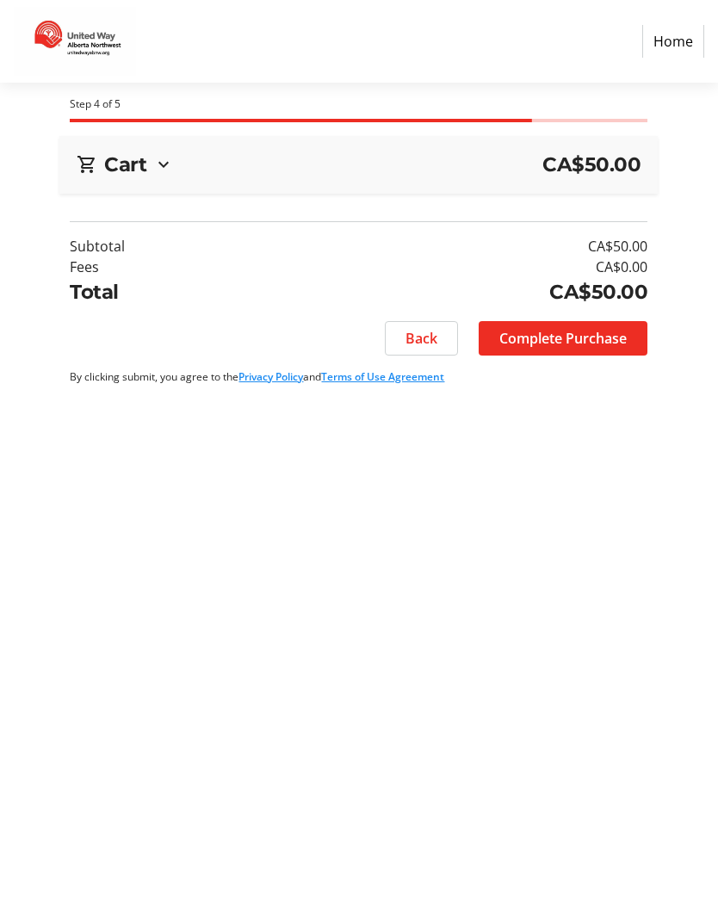 This screenshot has width=718, height=916. Describe the element at coordinates (592, 165) in the screenshot. I see `span: CA$50.00` at that location.